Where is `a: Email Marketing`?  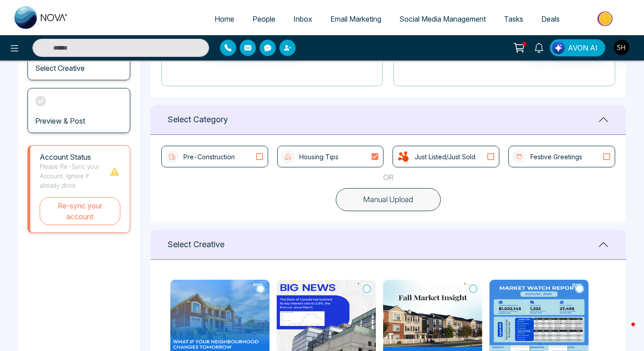 a: Email Marketing is located at coordinates (356, 19).